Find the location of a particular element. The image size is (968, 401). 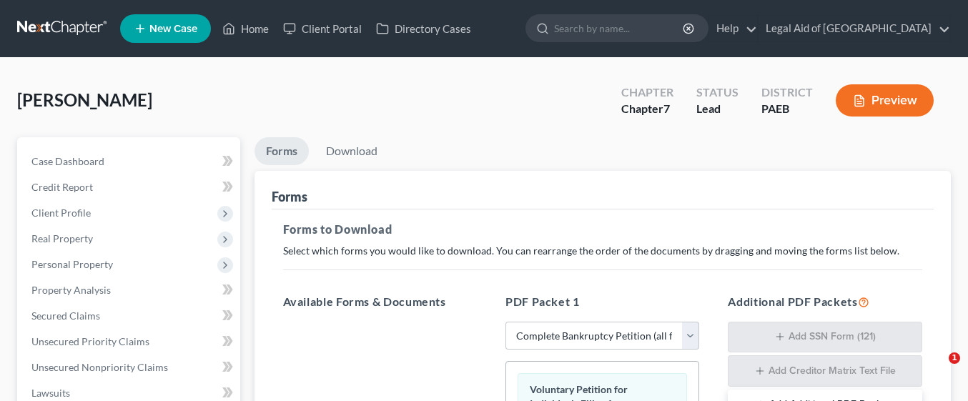

input: Search by name... is located at coordinates (619, 28).